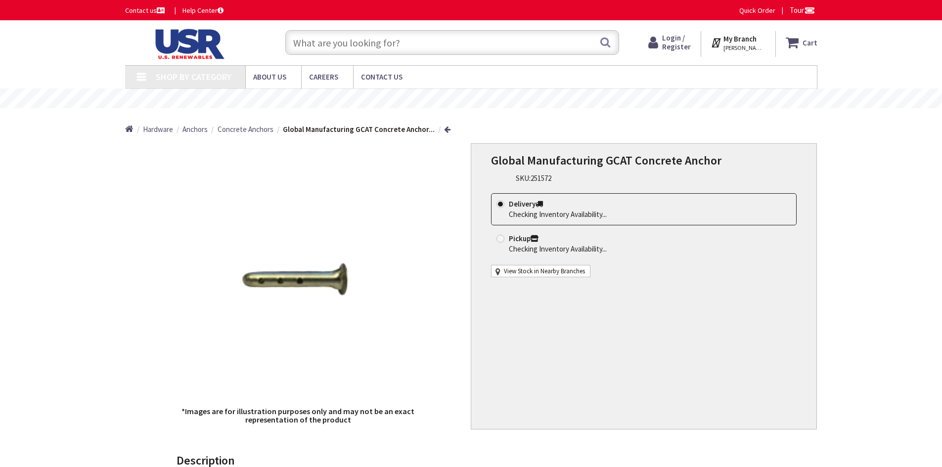  What do you see at coordinates (158, 129) in the screenshot?
I see `a: Hardware` at bounding box center [158, 129].